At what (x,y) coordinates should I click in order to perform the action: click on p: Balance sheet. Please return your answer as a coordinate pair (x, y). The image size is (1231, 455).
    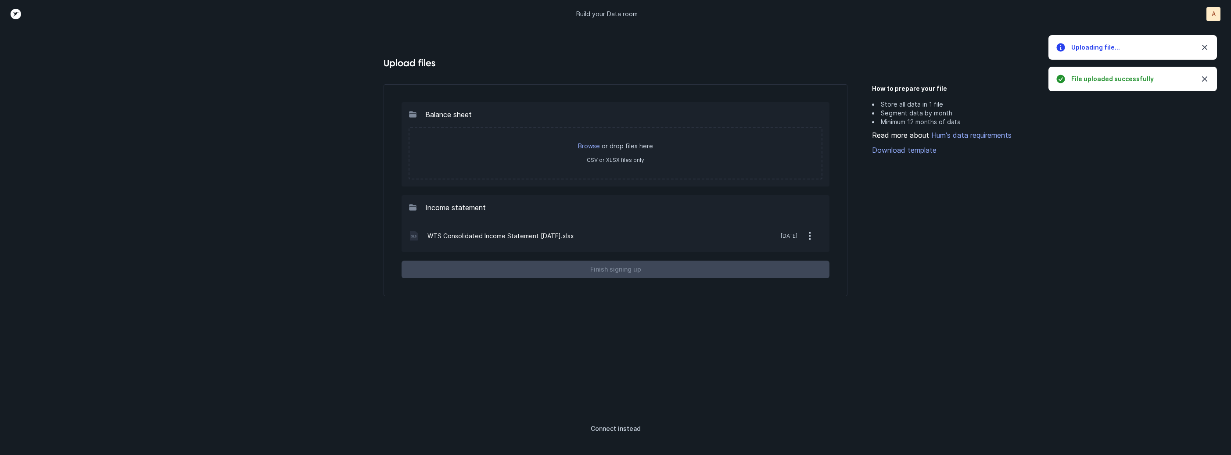
    Looking at the image, I should click on (449, 115).